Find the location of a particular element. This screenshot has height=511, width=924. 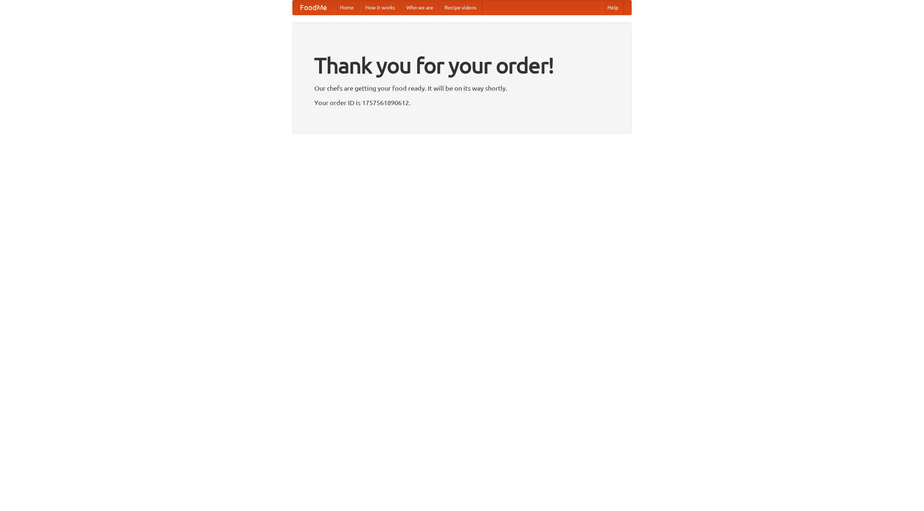

a: Who we are is located at coordinates (420, 8).